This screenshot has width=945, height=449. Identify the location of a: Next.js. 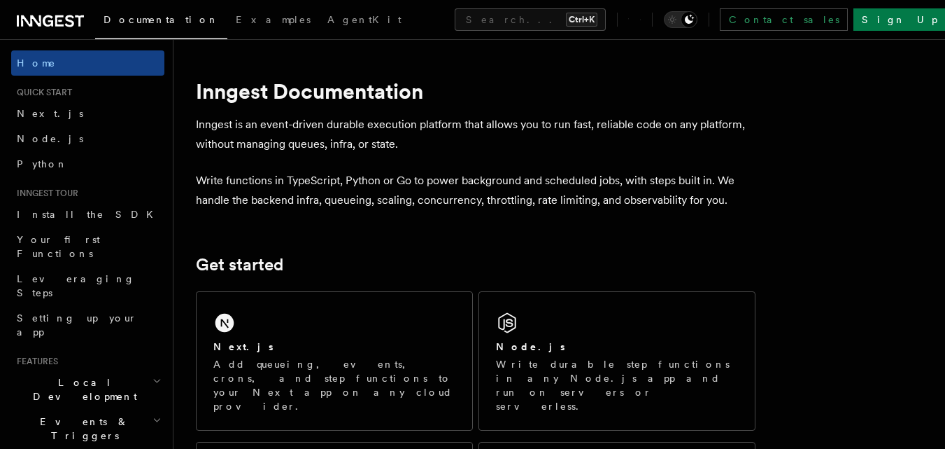
(87, 113).